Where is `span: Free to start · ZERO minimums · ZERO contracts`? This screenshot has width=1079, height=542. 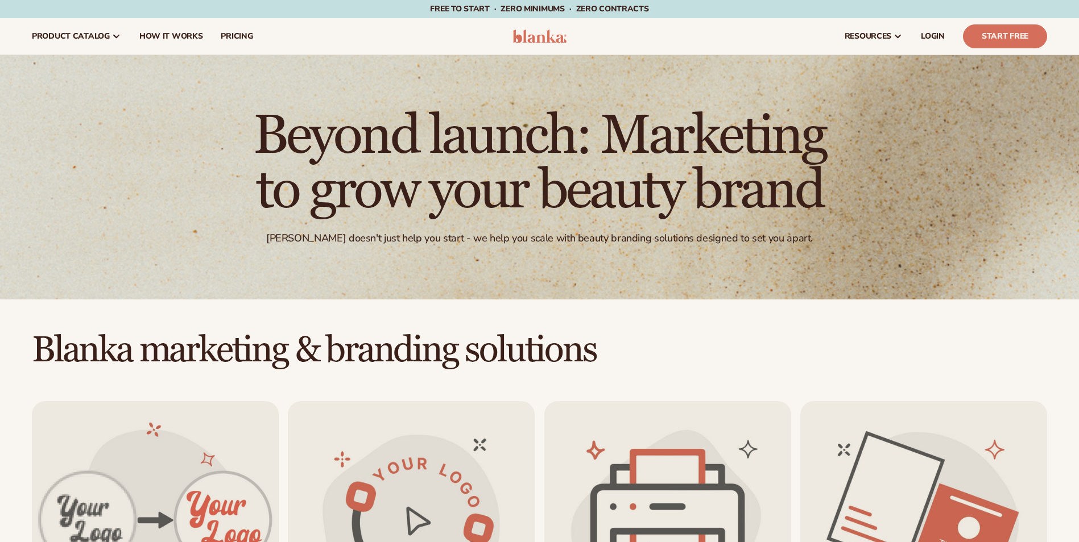
span: Free to start · ZERO minimums · ZERO contracts is located at coordinates (539, 9).